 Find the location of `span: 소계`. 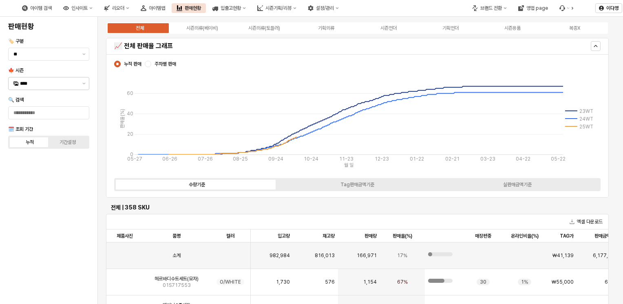

span: 소계 is located at coordinates (177, 256).